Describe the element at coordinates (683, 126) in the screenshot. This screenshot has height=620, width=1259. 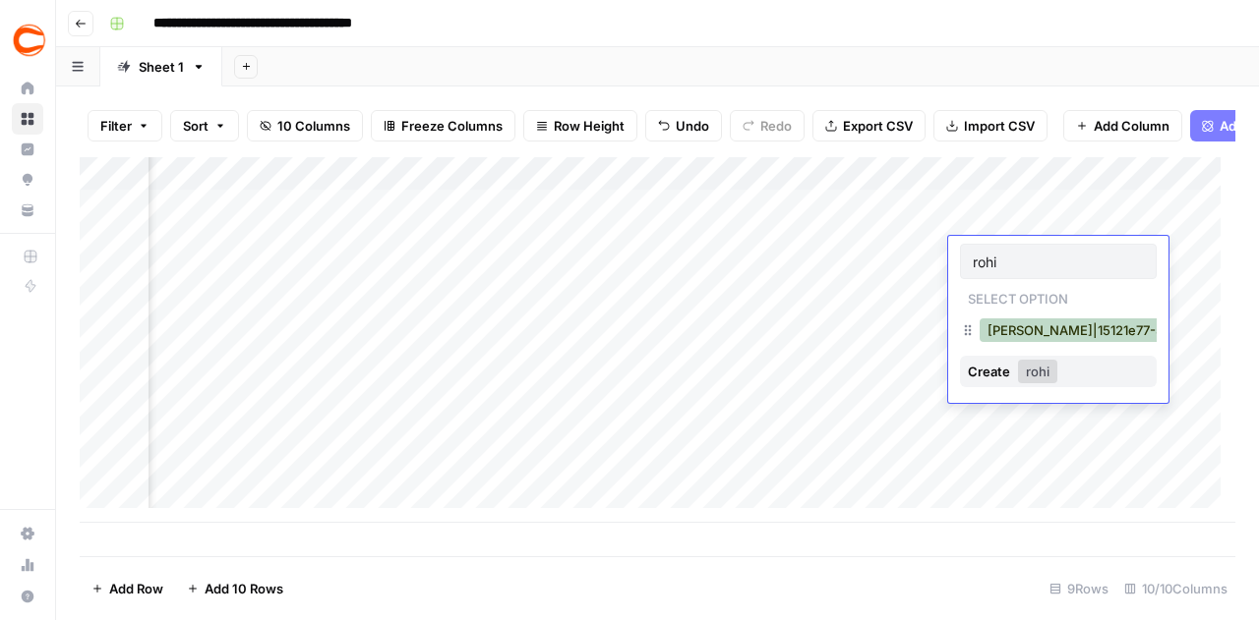
I see `button: Undo` at that location.